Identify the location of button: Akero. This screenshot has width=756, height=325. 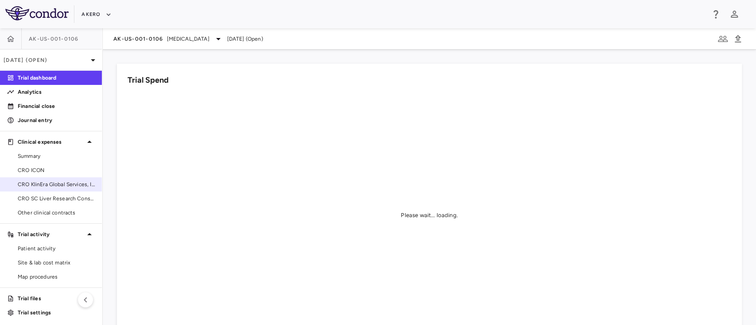
(96, 15).